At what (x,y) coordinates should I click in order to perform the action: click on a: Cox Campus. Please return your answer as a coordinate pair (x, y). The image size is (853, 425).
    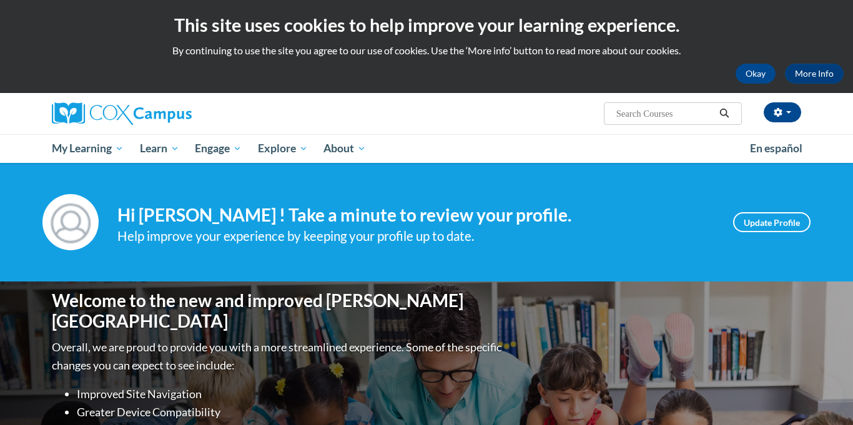
    Looking at the image, I should click on (171, 114).